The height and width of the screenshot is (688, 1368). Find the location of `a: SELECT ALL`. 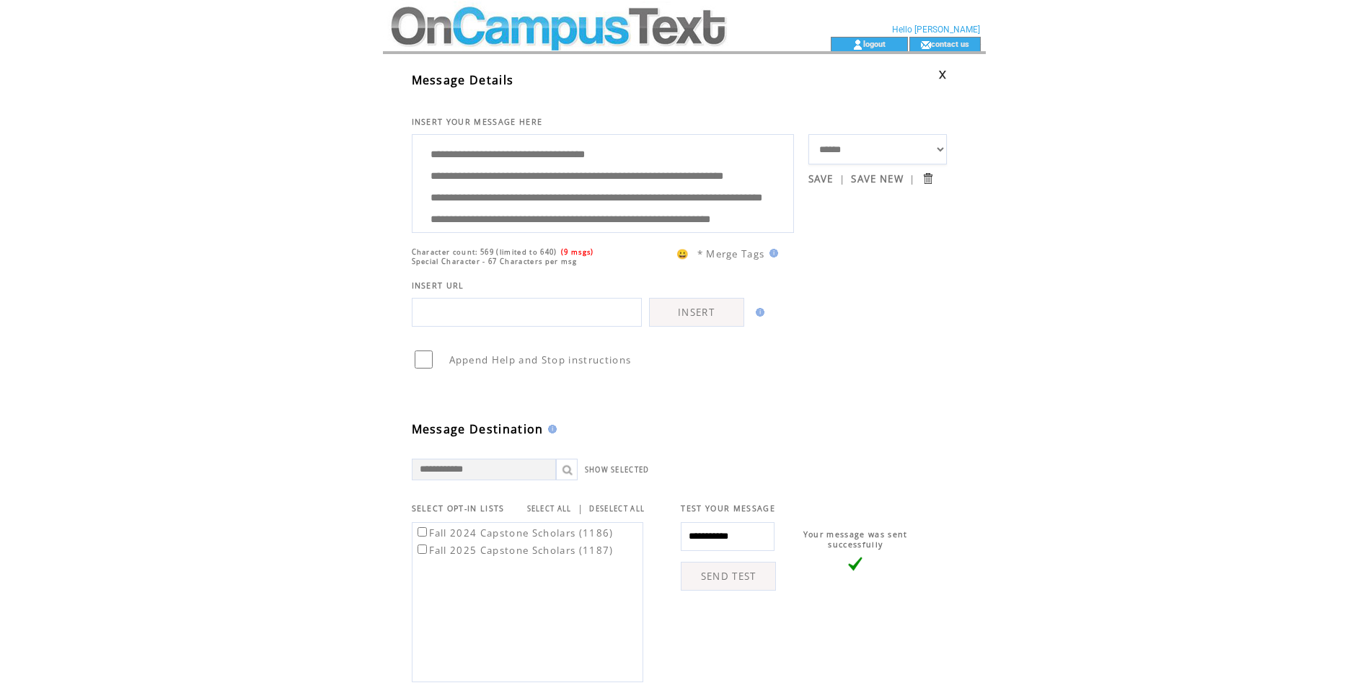

a: SELECT ALL is located at coordinates (549, 508).